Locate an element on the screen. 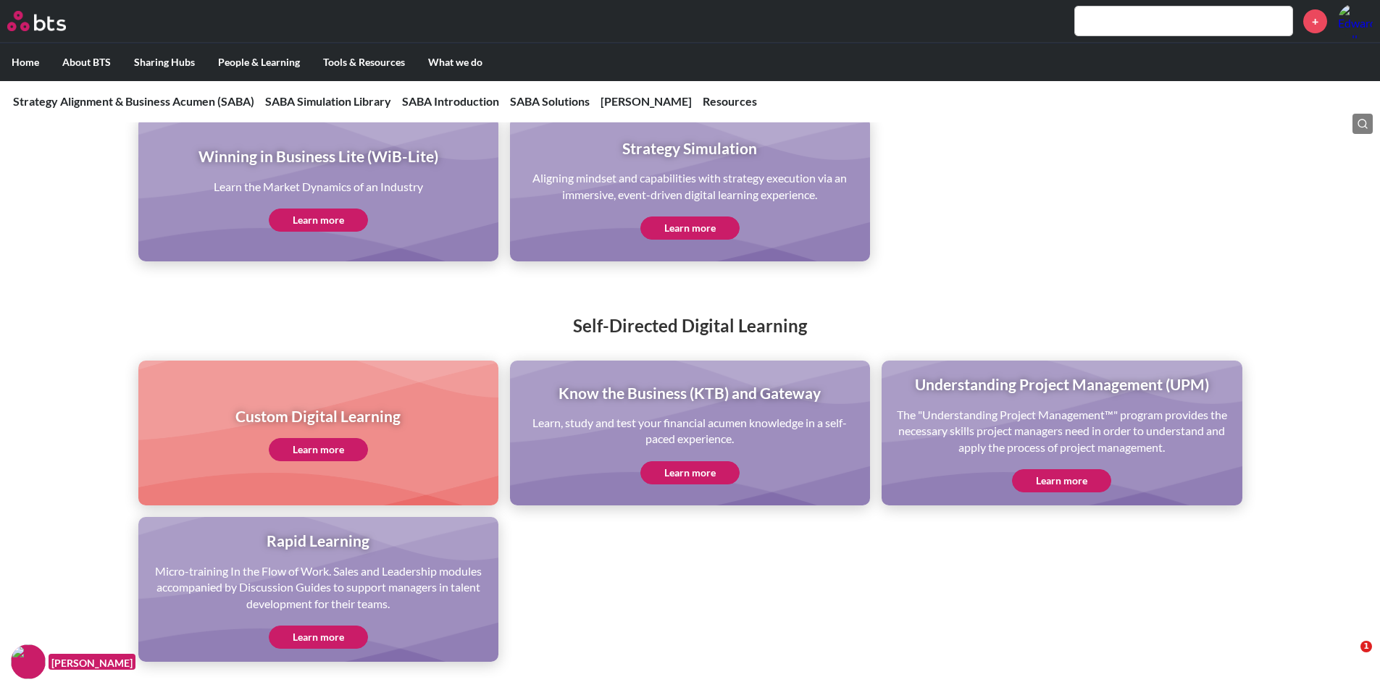 The width and height of the screenshot is (1380, 690). h1: Custom Digital Learning is located at coordinates (318, 416).